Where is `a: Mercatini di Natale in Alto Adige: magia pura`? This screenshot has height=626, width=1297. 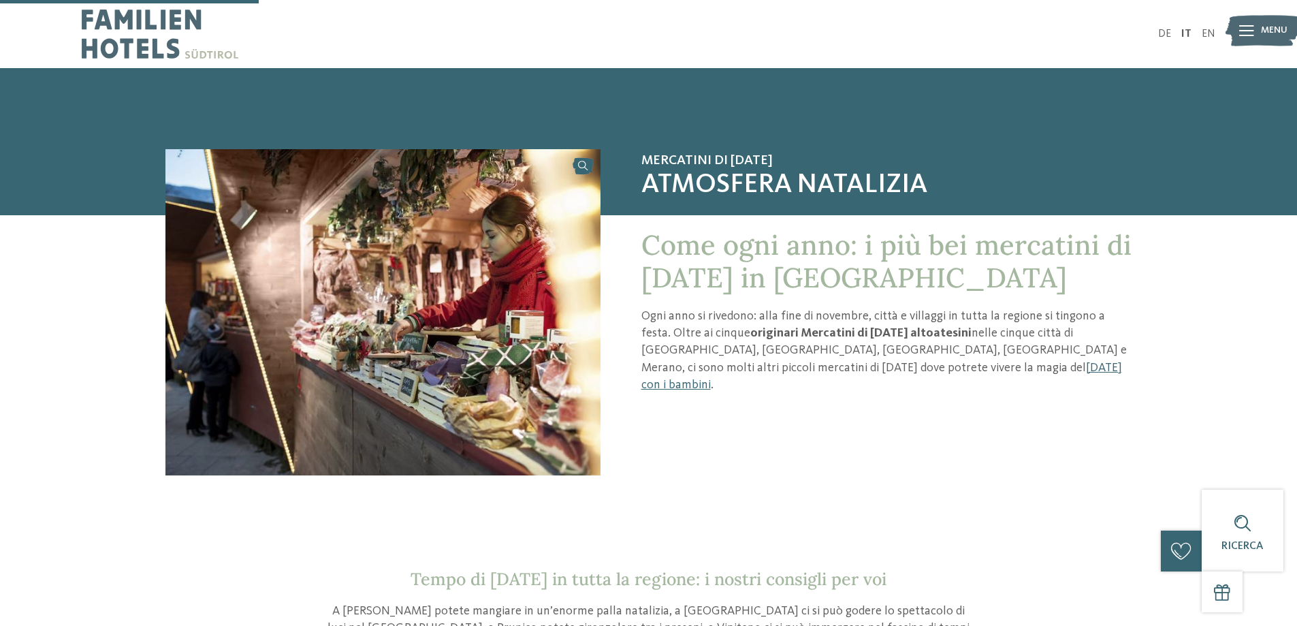
a: Mercatini di Natale in Alto Adige: magia pura is located at coordinates (383, 312).